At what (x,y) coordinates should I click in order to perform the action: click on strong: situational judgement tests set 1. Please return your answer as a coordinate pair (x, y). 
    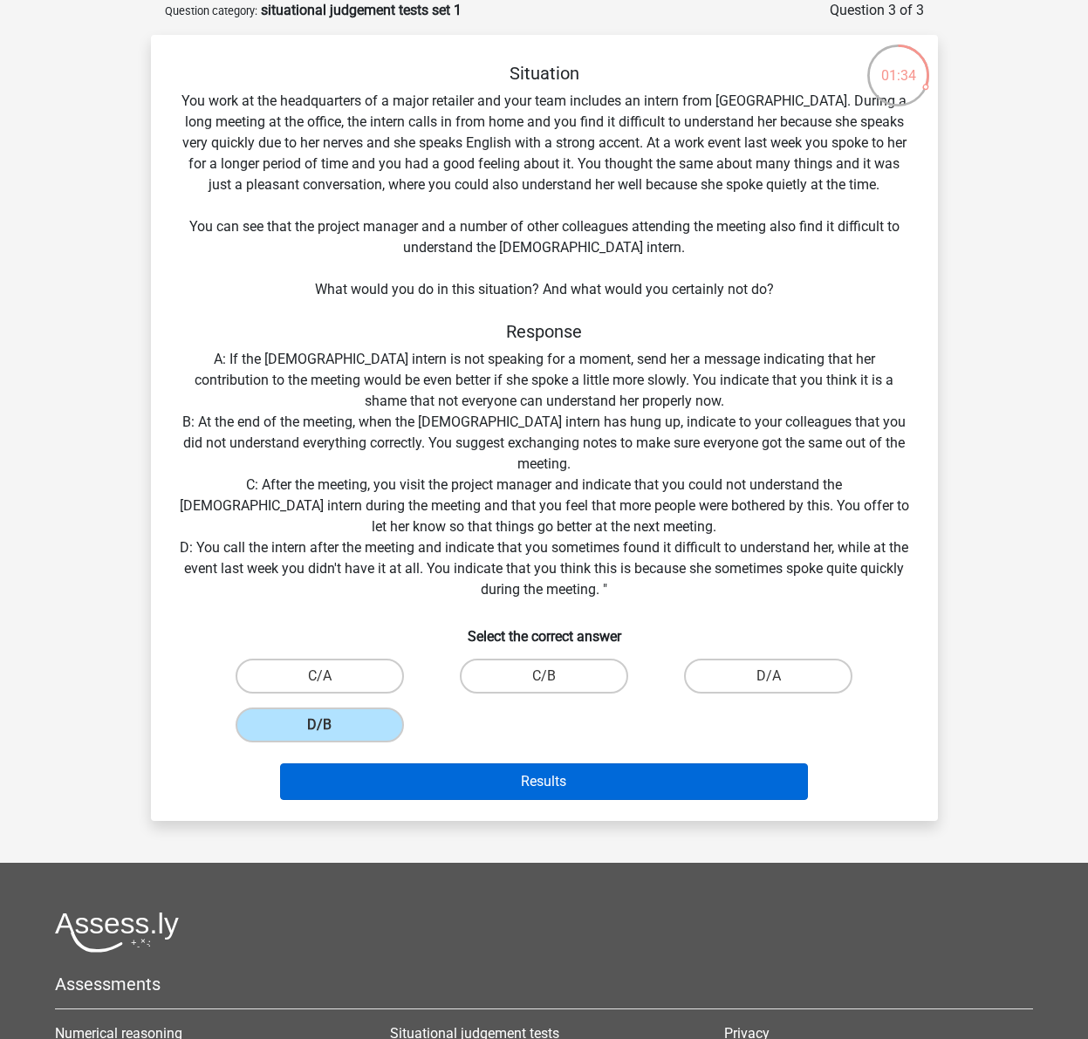
    Looking at the image, I should click on (361, 10).